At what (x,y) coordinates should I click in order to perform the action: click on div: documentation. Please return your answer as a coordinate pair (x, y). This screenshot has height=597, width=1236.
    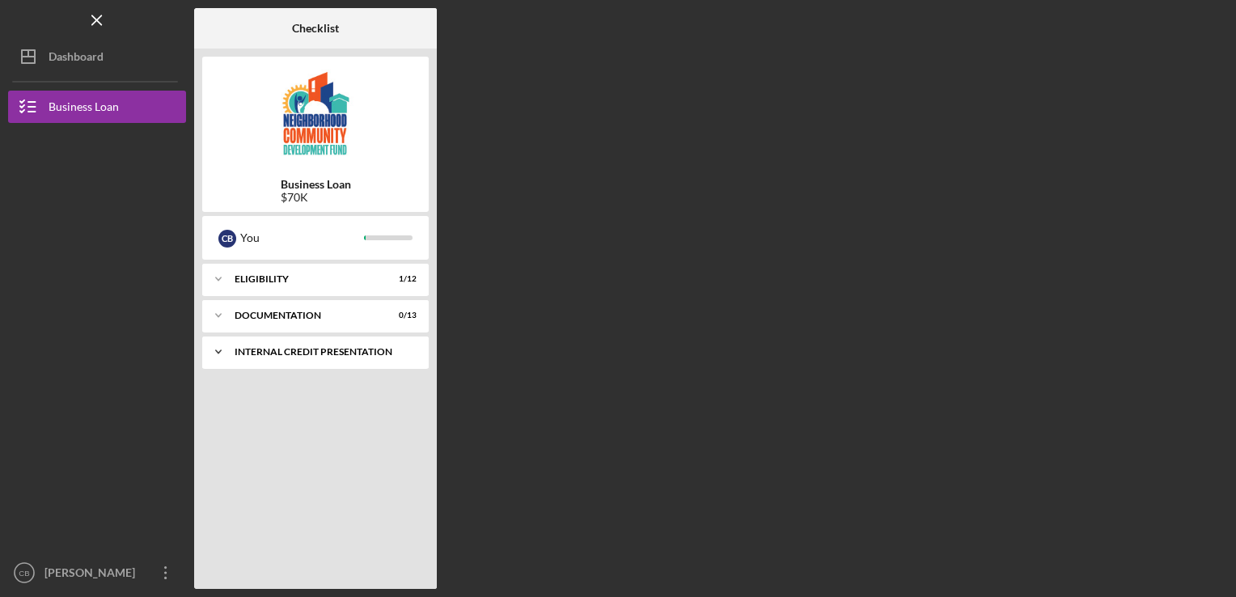
    Looking at the image, I should click on (305, 315).